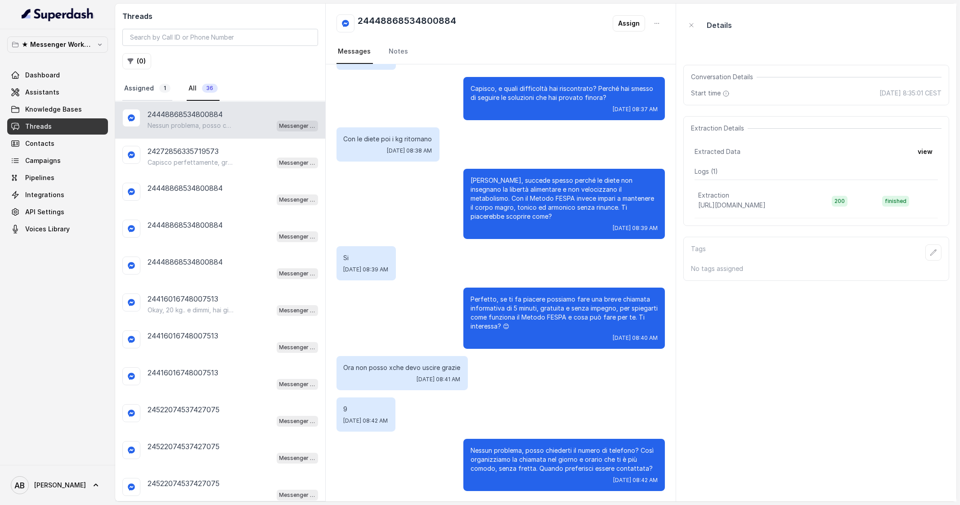 The width and height of the screenshot is (960, 505). I want to click on a: Voices Library, so click(58, 229).